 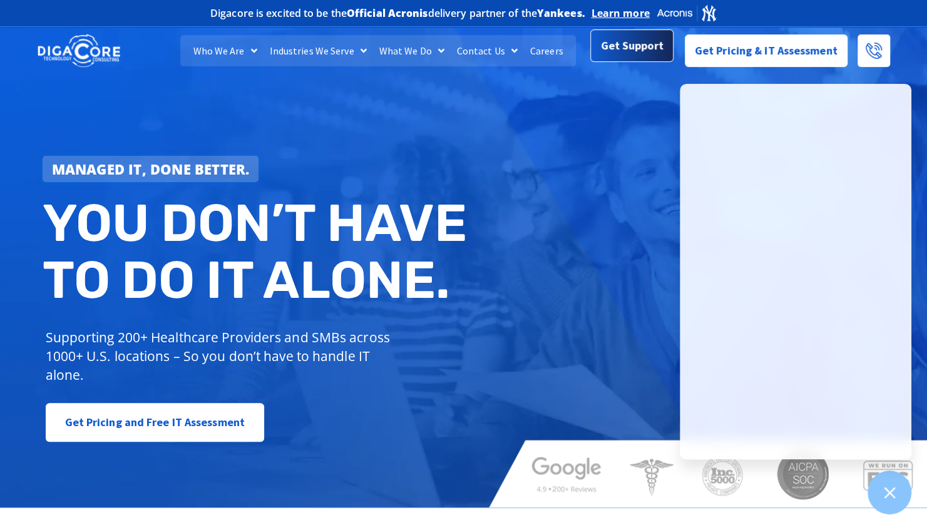 I want to click on img: DigaCore Technology Consulting, so click(x=79, y=51).